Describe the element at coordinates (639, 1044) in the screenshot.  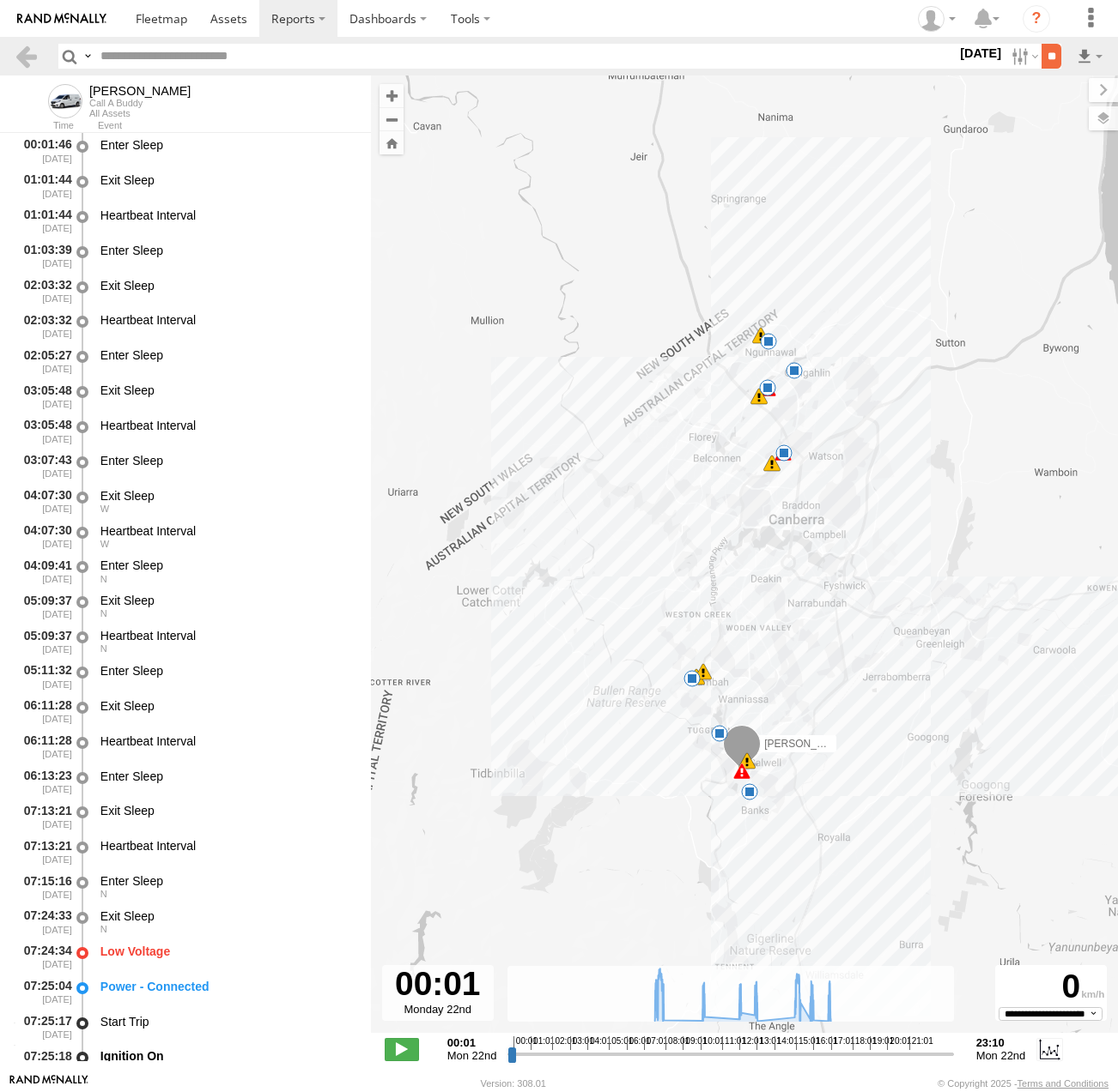
I see `span: 06:01` at that location.